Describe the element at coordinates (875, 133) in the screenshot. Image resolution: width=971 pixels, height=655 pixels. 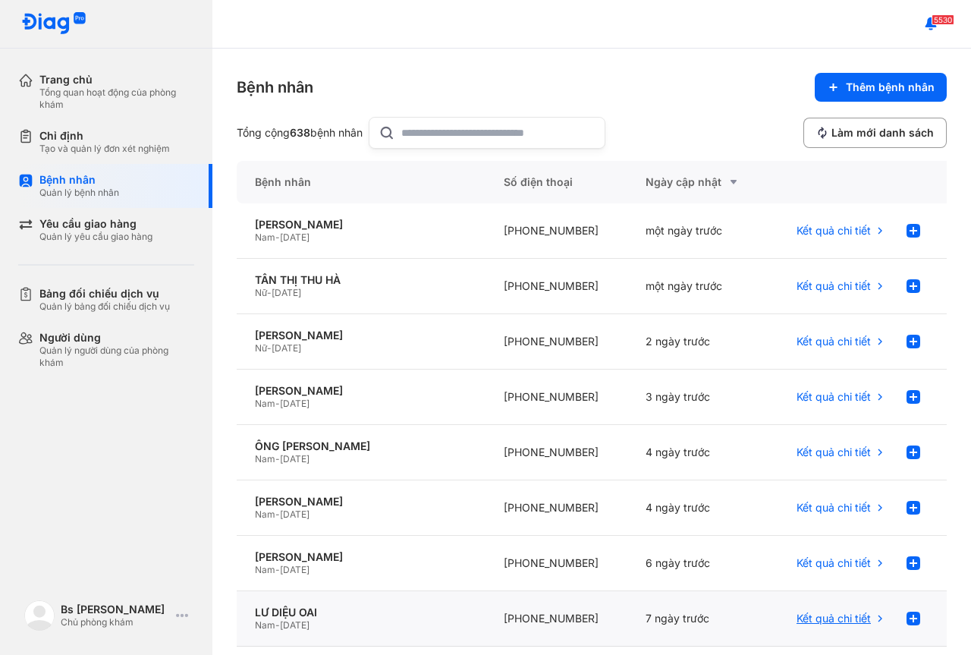
I see `button: Làm mới danh sách` at that location.